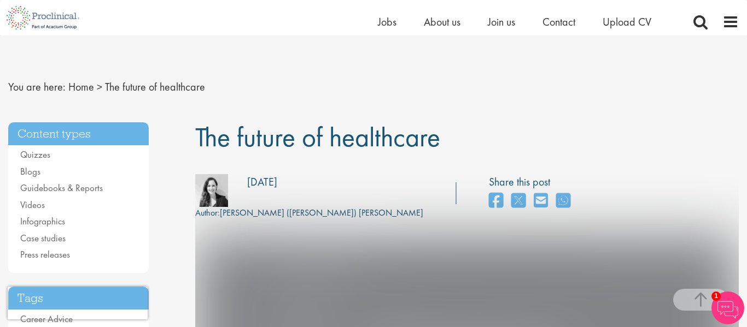 The image size is (747, 327). Describe the element at coordinates (43, 238) in the screenshot. I see `a: Case studies` at that location.